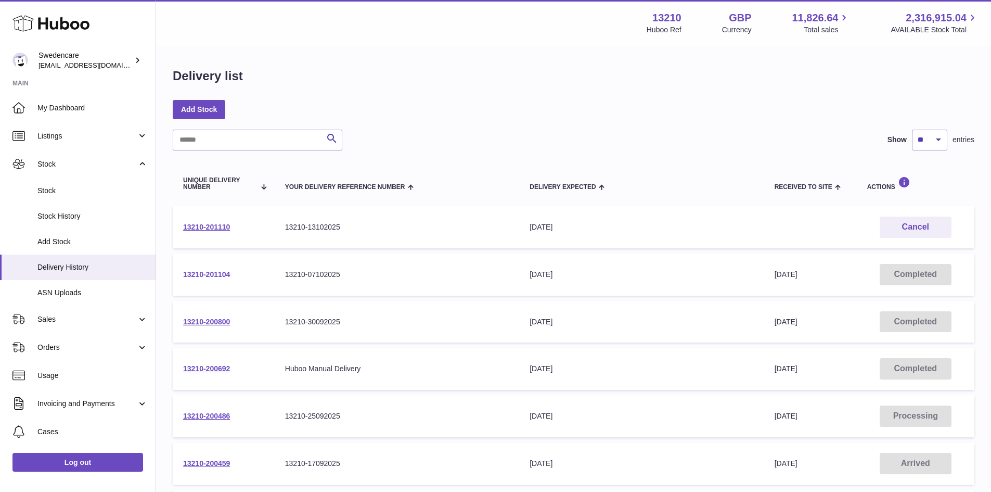 This screenshot has height=492, width=991. What do you see at coordinates (667, 18) in the screenshot?
I see `strong: 13210` at bounding box center [667, 18].